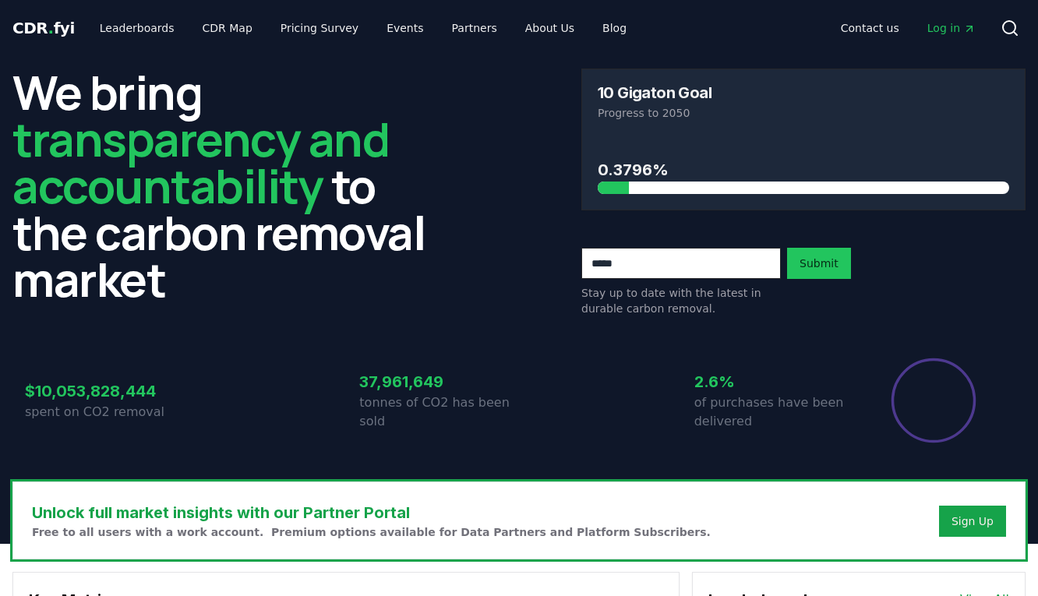 Image resolution: width=1038 pixels, height=596 pixels. Describe the element at coordinates (803, 113) in the screenshot. I see `p: Progress to 2050` at that location.